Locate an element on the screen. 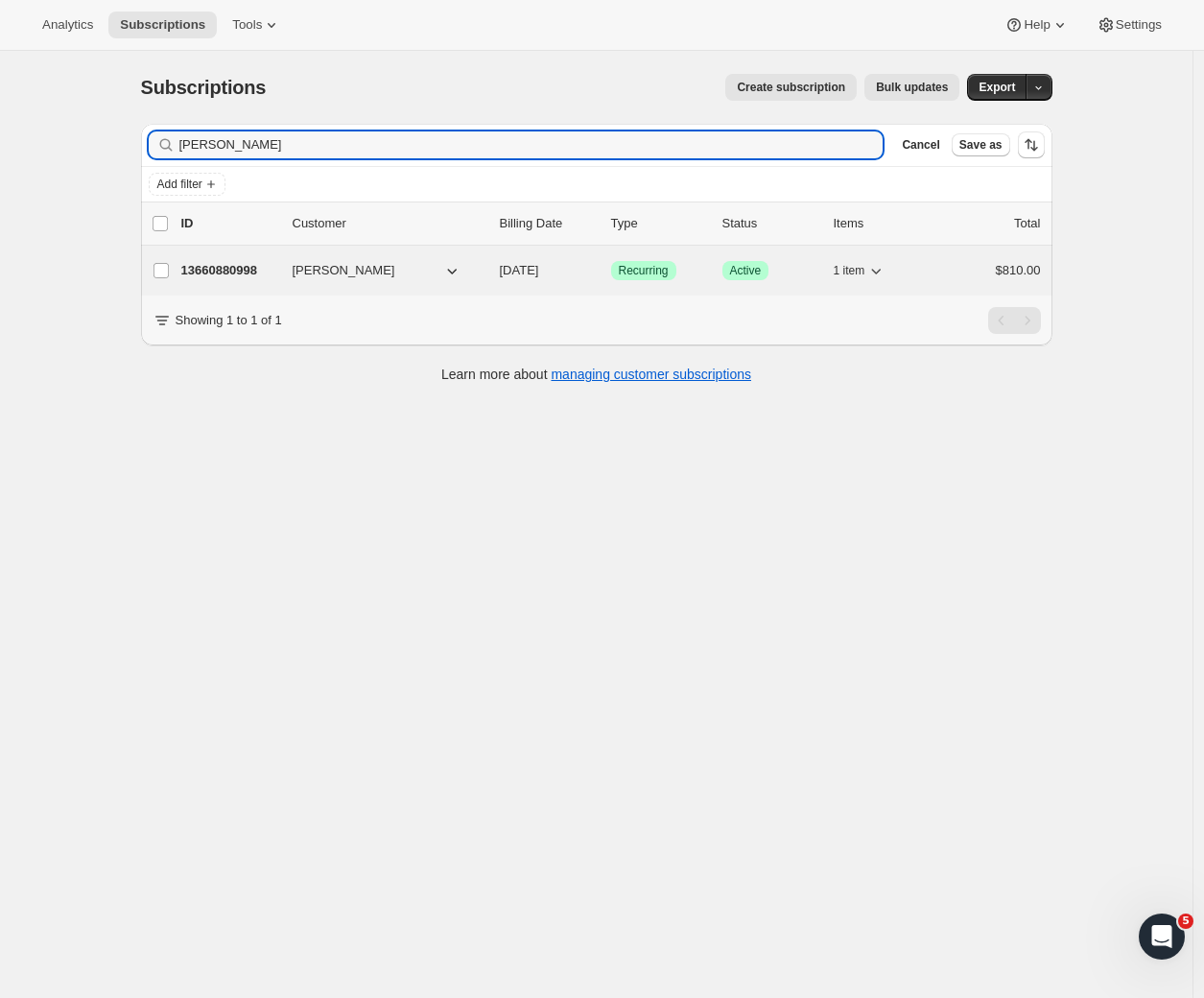  span: Add filter is located at coordinates (179, 184).